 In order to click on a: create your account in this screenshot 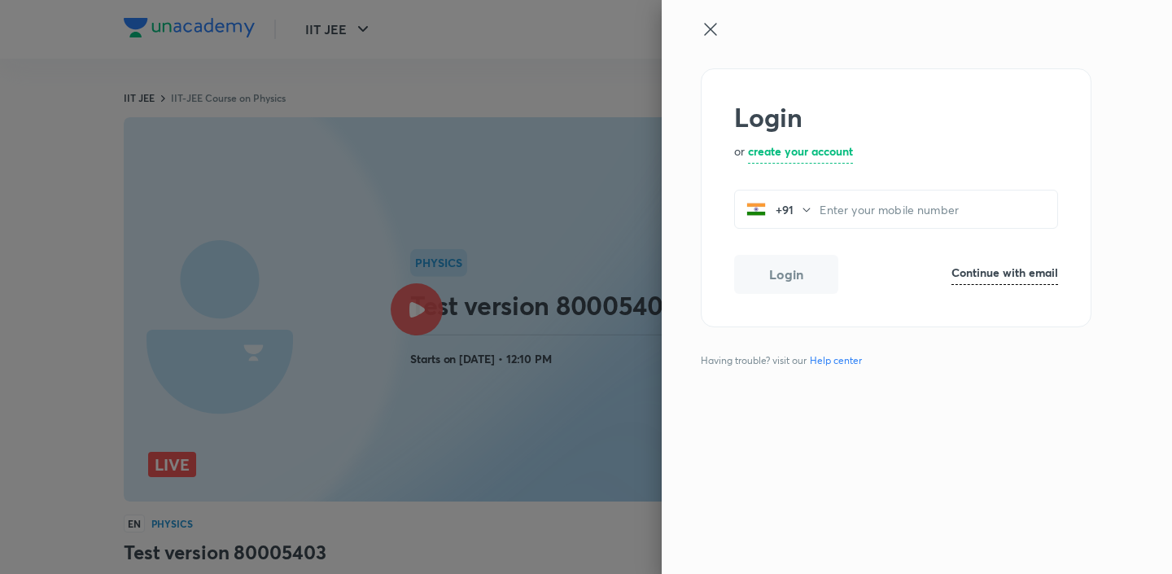, I will do `click(800, 153)`.